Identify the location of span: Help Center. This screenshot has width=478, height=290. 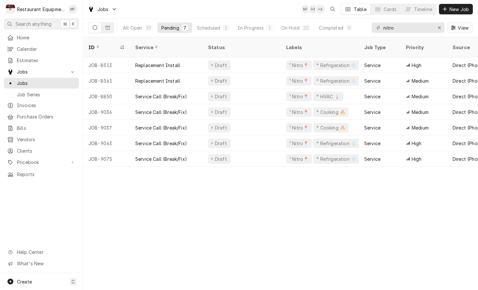
(46, 252).